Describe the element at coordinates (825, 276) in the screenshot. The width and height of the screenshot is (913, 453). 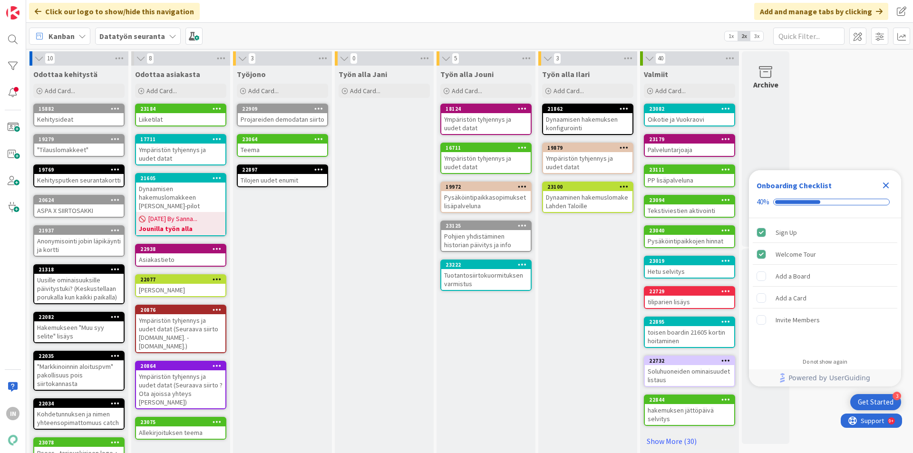
I see `div: Add a Board is incomplete.` at that location.